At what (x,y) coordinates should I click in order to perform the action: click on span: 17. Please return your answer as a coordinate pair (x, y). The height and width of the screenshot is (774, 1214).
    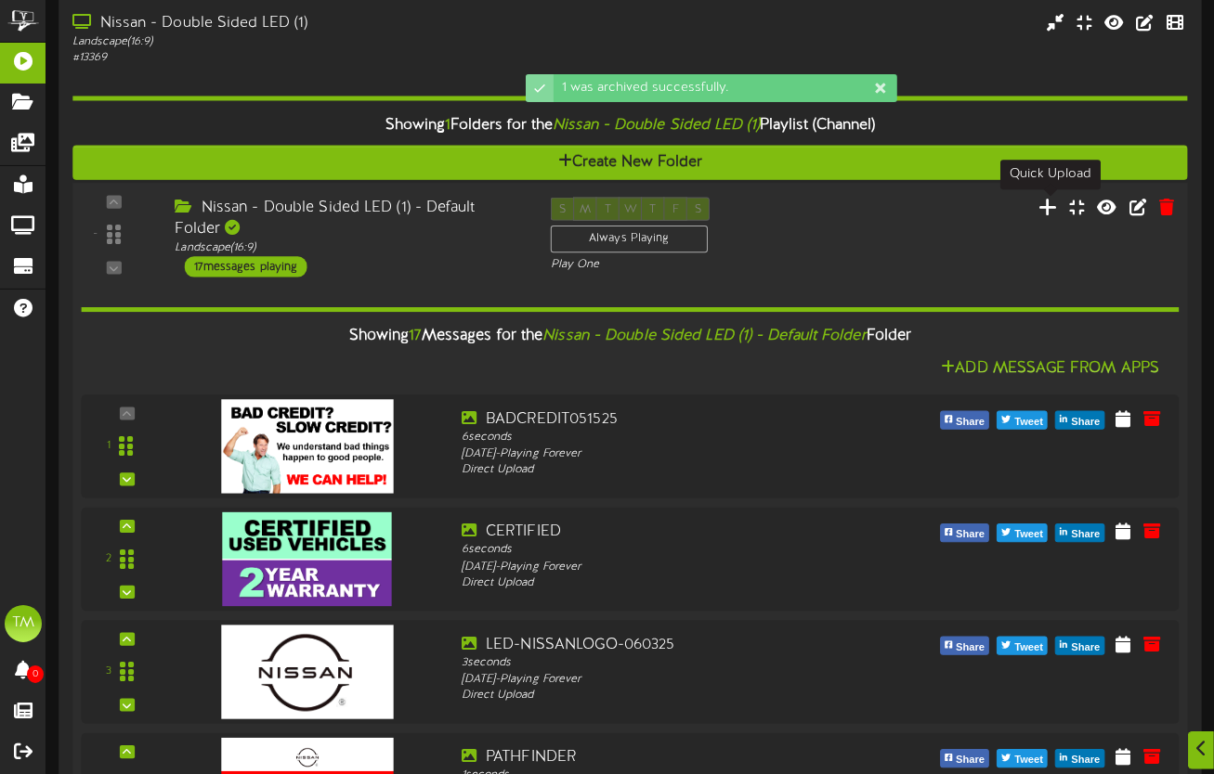
    Looking at the image, I should click on (414, 336).